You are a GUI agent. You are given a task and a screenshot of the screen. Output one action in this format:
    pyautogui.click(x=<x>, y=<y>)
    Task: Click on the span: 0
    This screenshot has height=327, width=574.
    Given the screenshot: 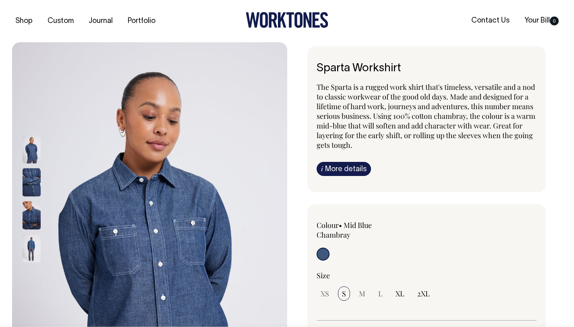 What is the action you would take?
    pyautogui.click(x=554, y=21)
    